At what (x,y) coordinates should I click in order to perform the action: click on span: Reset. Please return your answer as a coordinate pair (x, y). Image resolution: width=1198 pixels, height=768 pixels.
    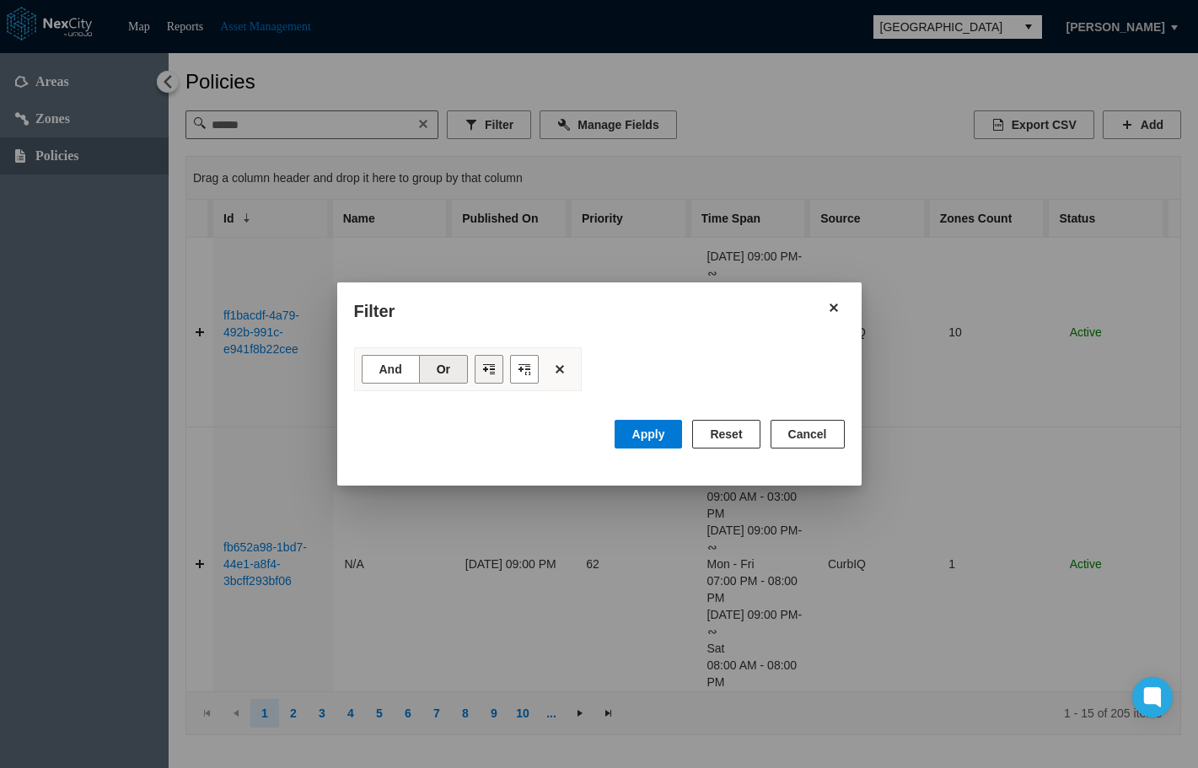
    Looking at the image, I should click on (726, 434).